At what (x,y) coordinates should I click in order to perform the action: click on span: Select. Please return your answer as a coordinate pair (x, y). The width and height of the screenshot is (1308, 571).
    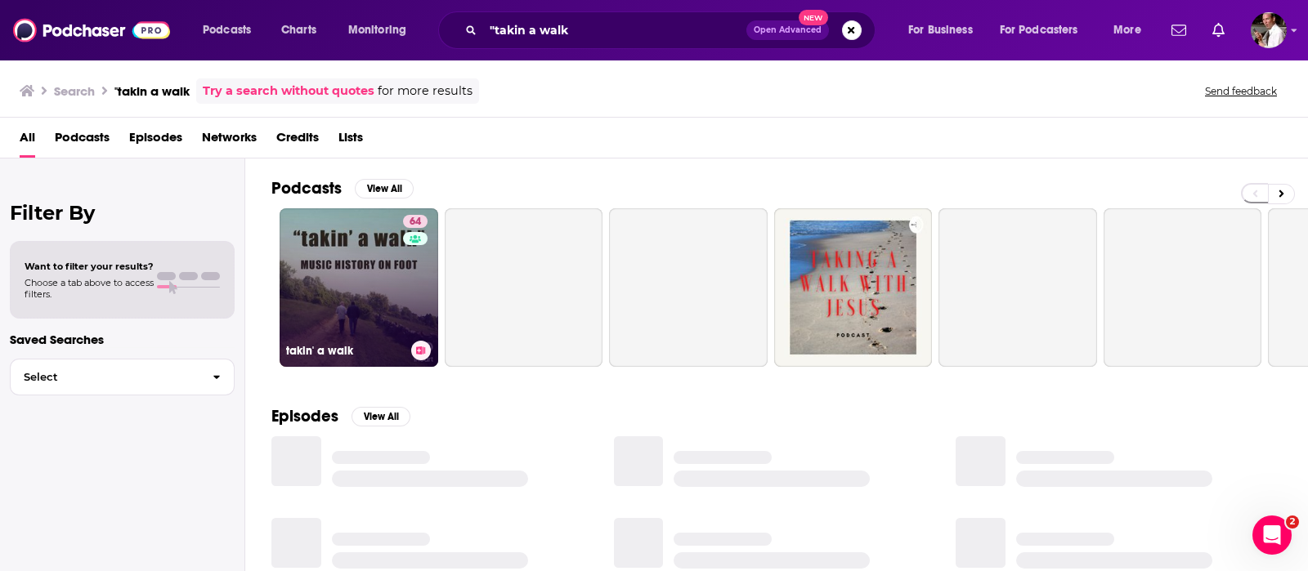
    Looking at the image, I should click on (105, 377).